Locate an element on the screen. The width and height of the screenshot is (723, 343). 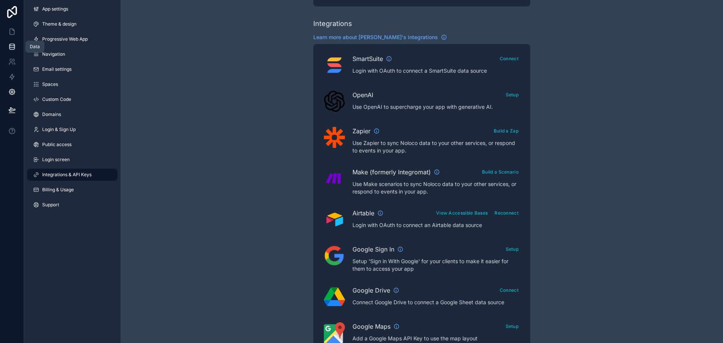
a: Support is located at coordinates (72, 205).